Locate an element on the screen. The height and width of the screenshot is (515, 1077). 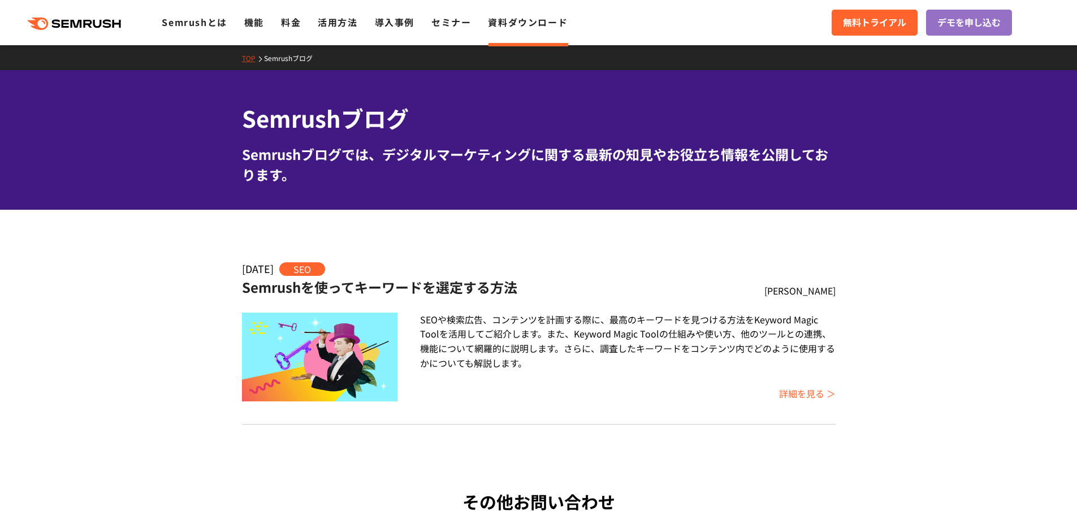
a: 資料ダウンロード is located at coordinates (527, 22).